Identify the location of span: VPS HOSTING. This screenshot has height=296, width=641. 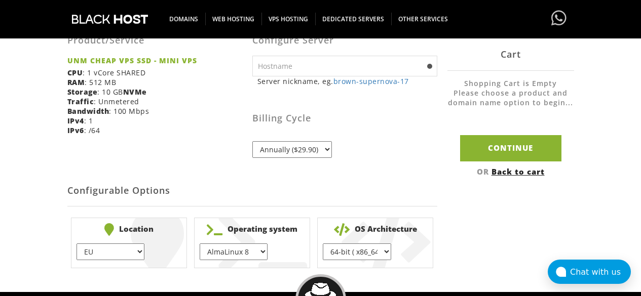
(288, 19).